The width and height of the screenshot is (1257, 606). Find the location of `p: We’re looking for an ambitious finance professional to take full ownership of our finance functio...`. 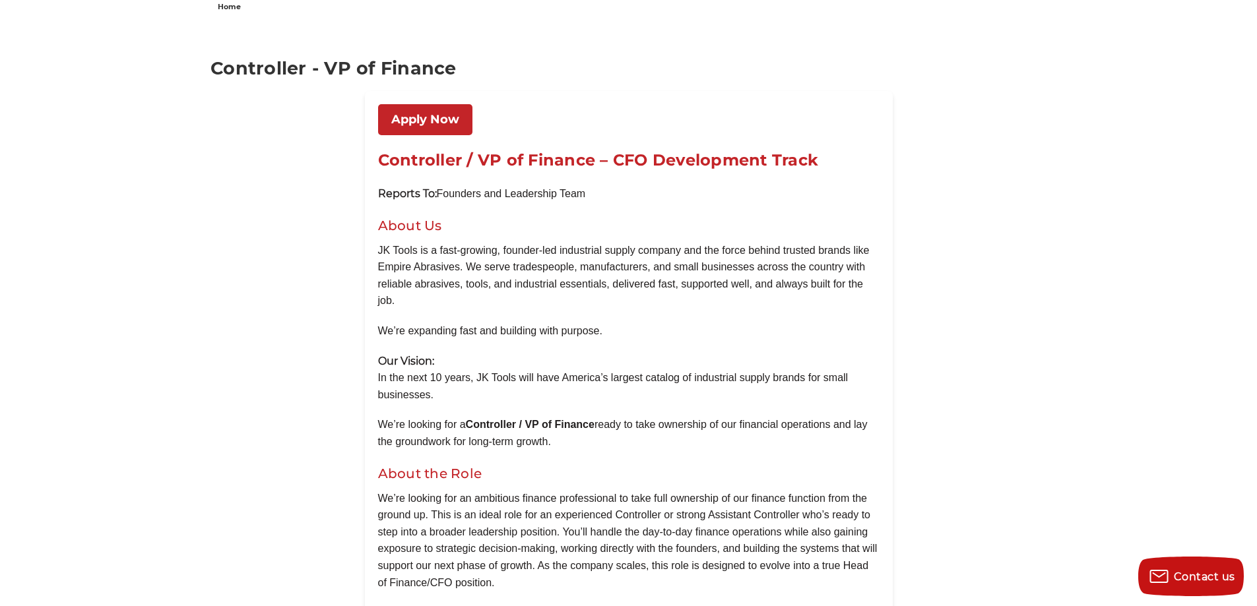

p: We’re looking for an ambitious finance professional to take full ownership of our finance functio... is located at coordinates (629, 541).